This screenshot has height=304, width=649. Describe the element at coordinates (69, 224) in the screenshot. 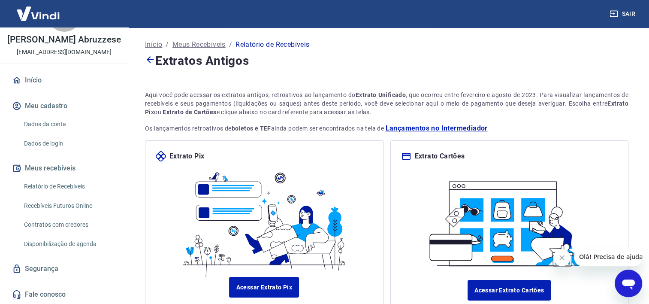

I see `a: Contratos com credores` at that location.